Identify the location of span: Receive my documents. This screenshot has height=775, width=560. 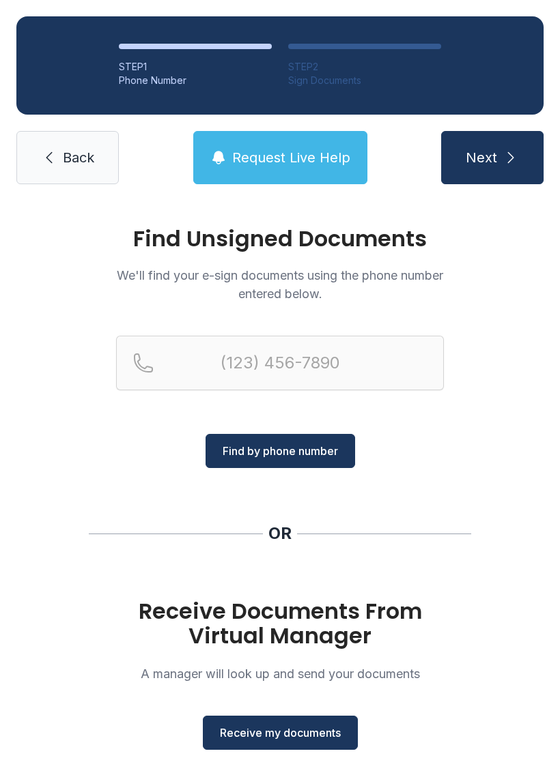
(280, 733).